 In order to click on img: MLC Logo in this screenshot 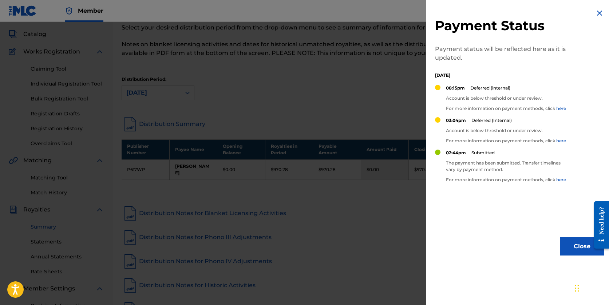, I will do `click(23, 11)`.